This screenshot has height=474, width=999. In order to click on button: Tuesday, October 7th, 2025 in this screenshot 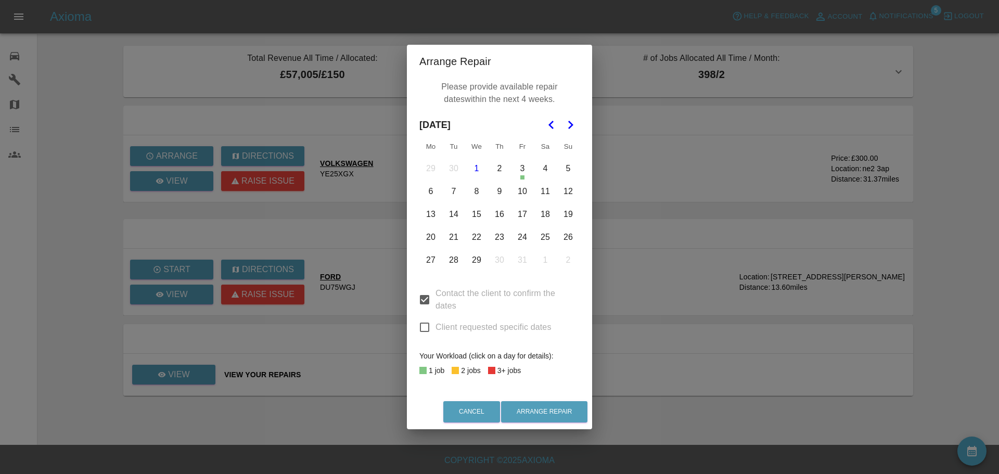, I will do `click(454, 192)`.